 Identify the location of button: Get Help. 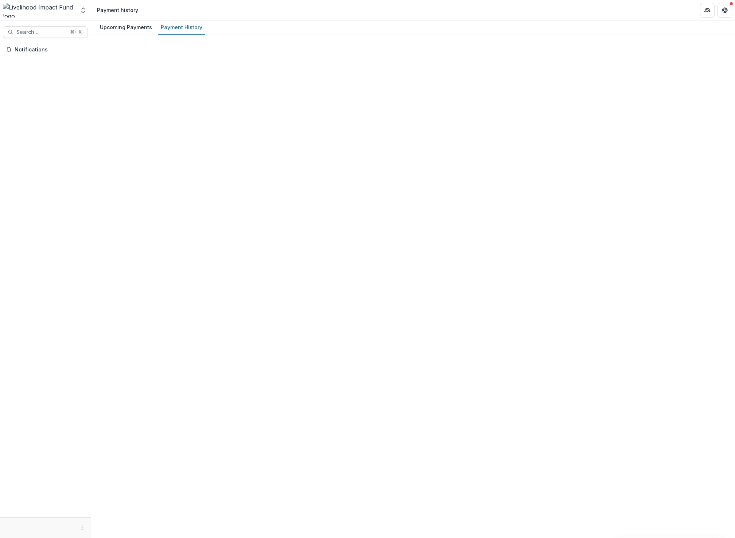
(724, 10).